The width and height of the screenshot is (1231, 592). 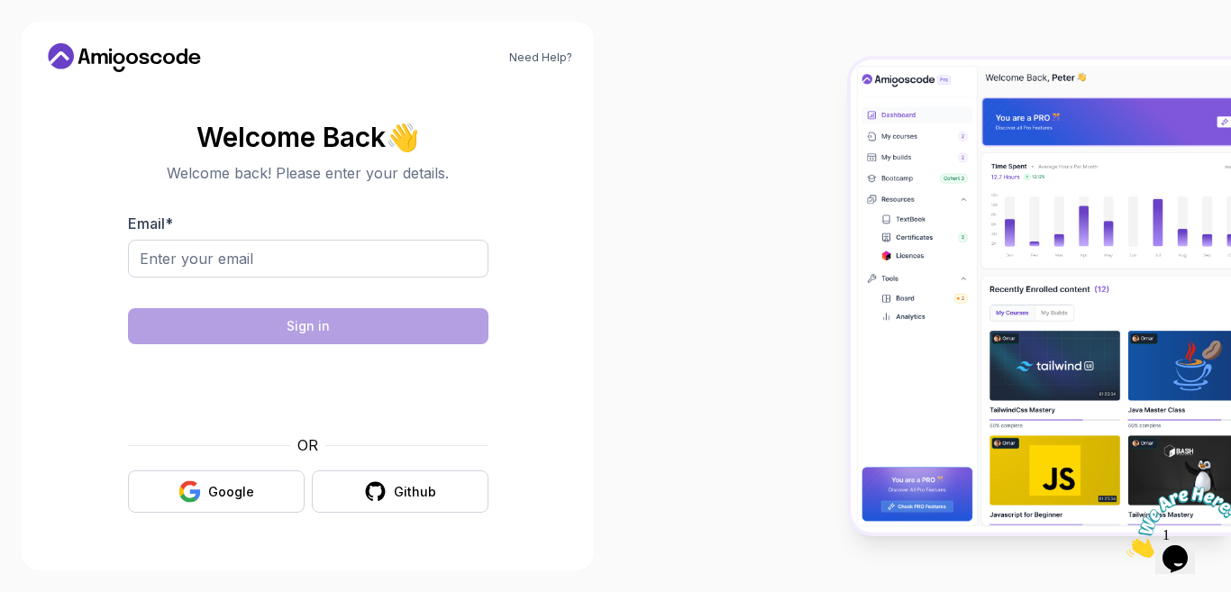 I want to click on div: CloseChat attention grabber, so click(x=56, y=42).